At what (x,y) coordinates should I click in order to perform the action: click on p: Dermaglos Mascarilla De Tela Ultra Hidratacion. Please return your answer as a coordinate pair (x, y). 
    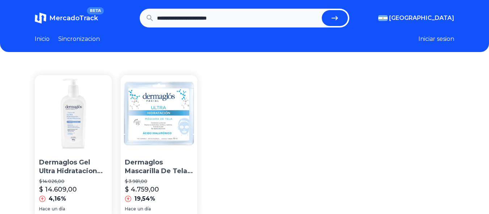
    Looking at the image, I should click on (159, 167).